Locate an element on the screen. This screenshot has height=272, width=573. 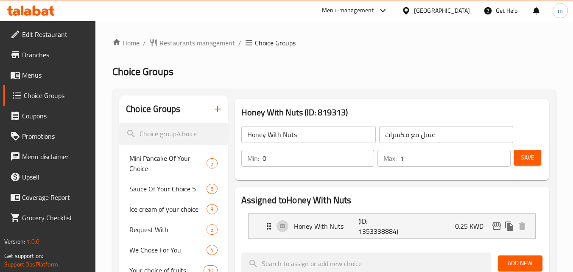
h2: Assigned to Honey With Nuts is located at coordinates (392, 200).